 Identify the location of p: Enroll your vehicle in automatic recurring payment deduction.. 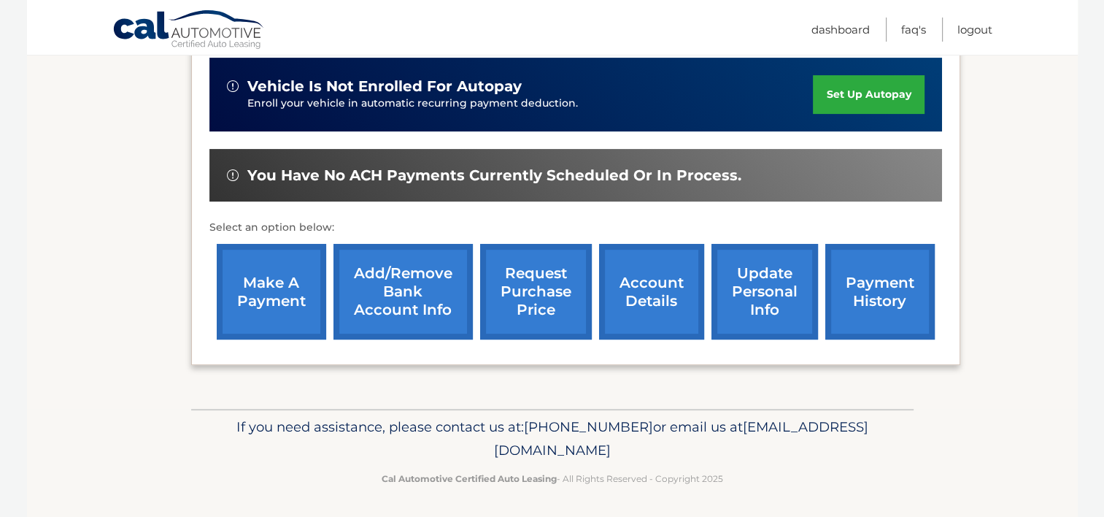
(530, 104).